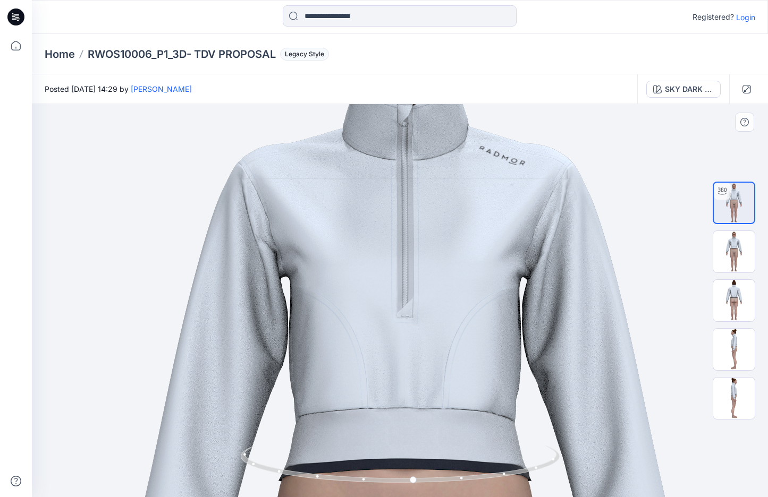 The image size is (768, 497). I want to click on img: RWOS10006_P1_3D- TDV PROPOSAL_SKY DARK NAVY_Back, so click(734, 301).